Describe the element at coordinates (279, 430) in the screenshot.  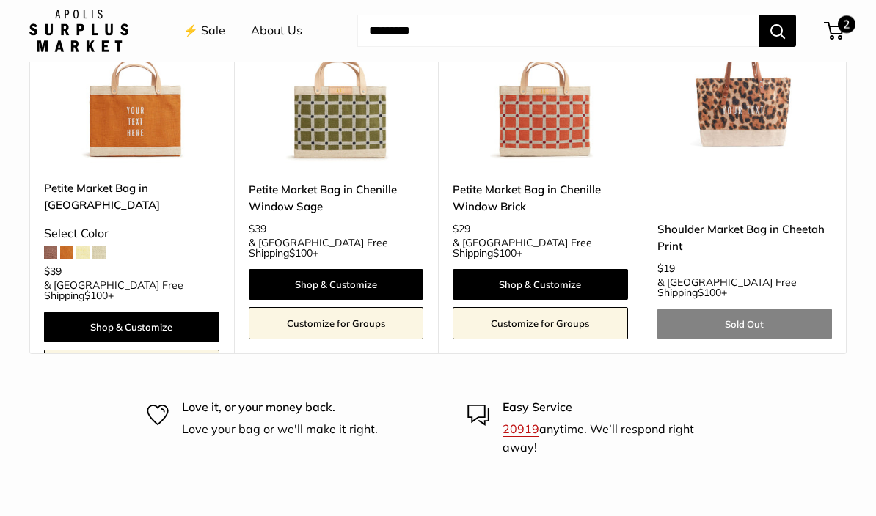
I see `p: Love your bag or we'll make it right.` at that location.